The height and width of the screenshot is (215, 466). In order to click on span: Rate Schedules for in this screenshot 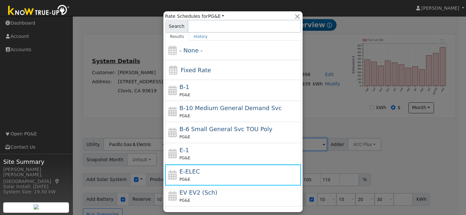, I will do `click(194, 16)`.